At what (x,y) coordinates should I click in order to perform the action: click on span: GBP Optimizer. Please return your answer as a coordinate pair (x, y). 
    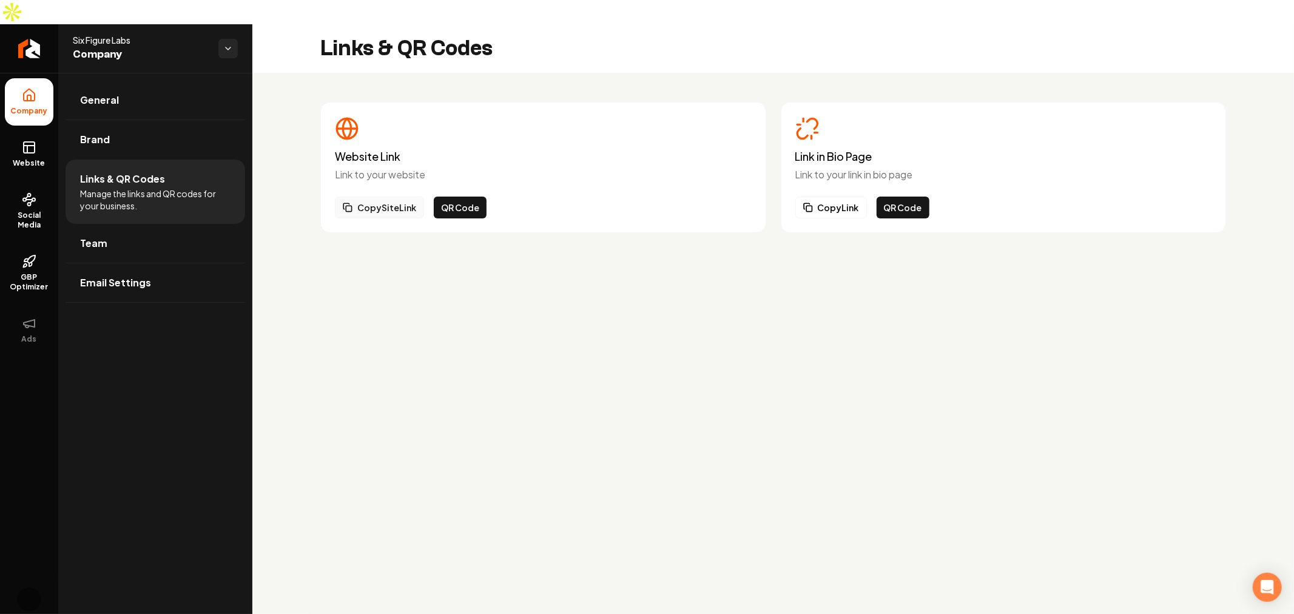
    Looking at the image, I should click on (29, 282).